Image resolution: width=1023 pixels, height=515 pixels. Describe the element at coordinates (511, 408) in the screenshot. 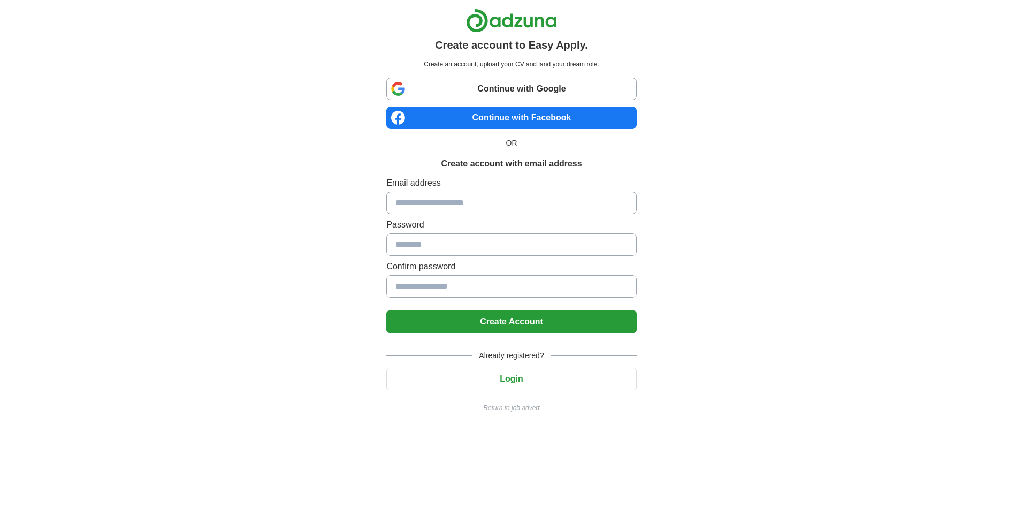

I see `p: Return to job advert` at that location.